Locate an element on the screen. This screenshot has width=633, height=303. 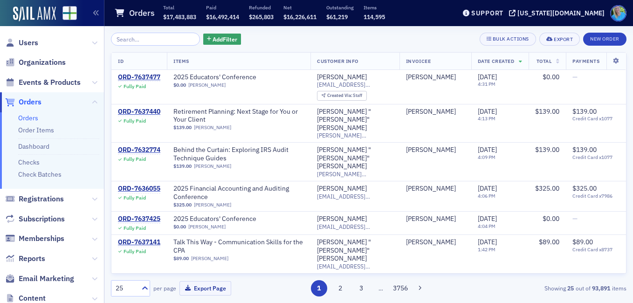
span: $16,226,611 is located at coordinates (300, 17).